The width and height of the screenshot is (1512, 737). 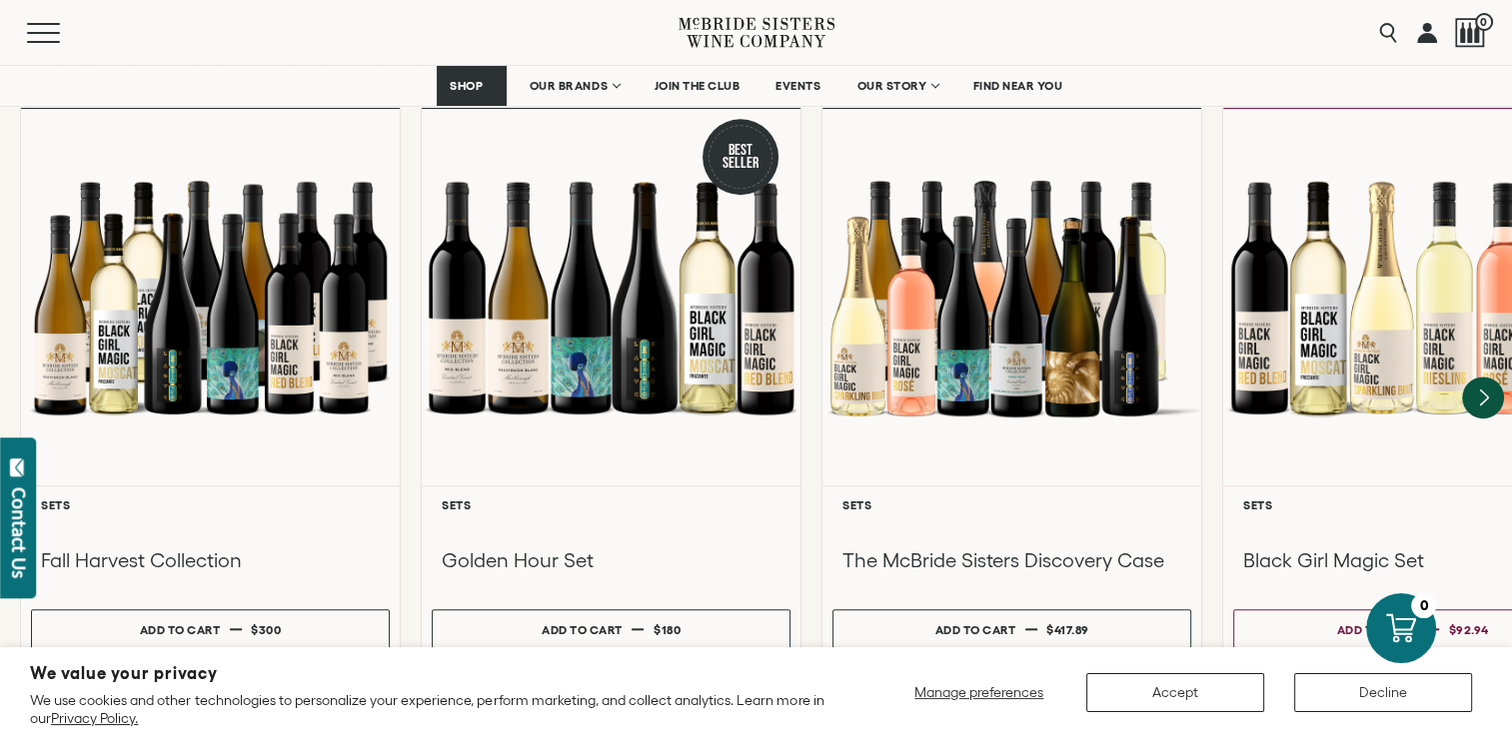 What do you see at coordinates (569, 86) in the screenshot?
I see `span: OUR BRANDS` at bounding box center [569, 86].